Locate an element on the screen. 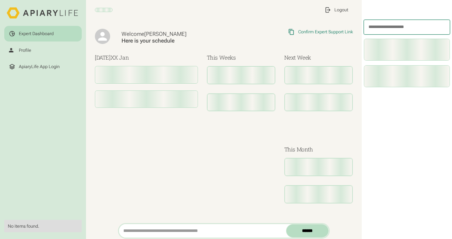 This screenshot has width=452, height=239. a: Logout is located at coordinates (336, 10).